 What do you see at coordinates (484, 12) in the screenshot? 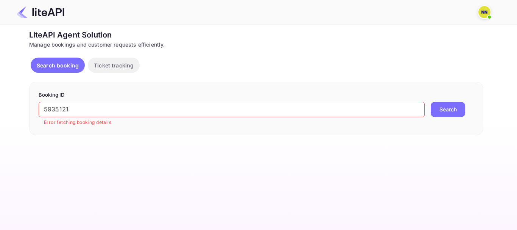
I see `img: N/A N/A` at bounding box center [484, 12].